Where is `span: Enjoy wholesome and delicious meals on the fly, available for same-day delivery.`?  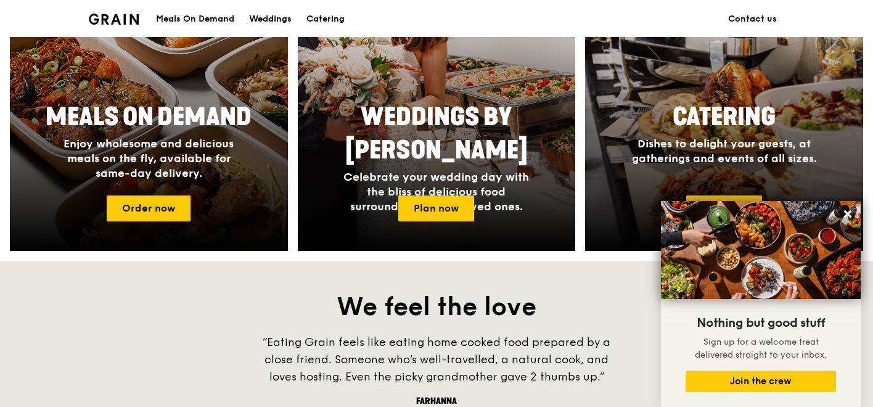
span: Enjoy wholesome and delicious meals on the fly, available for same-day delivery. is located at coordinates (149, 158).